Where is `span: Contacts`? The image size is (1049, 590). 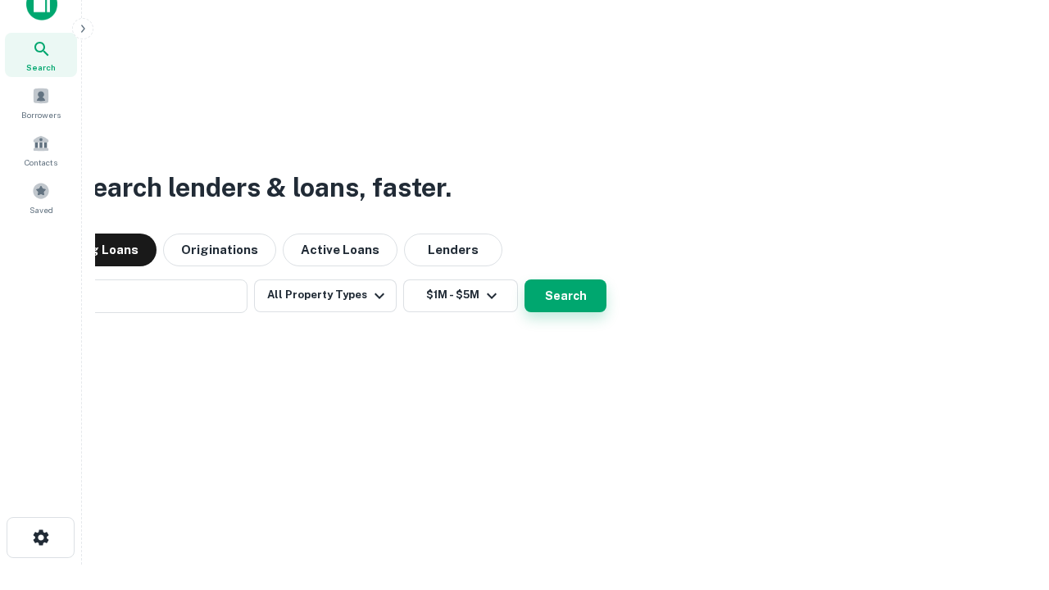
span: Contacts is located at coordinates (41, 162).